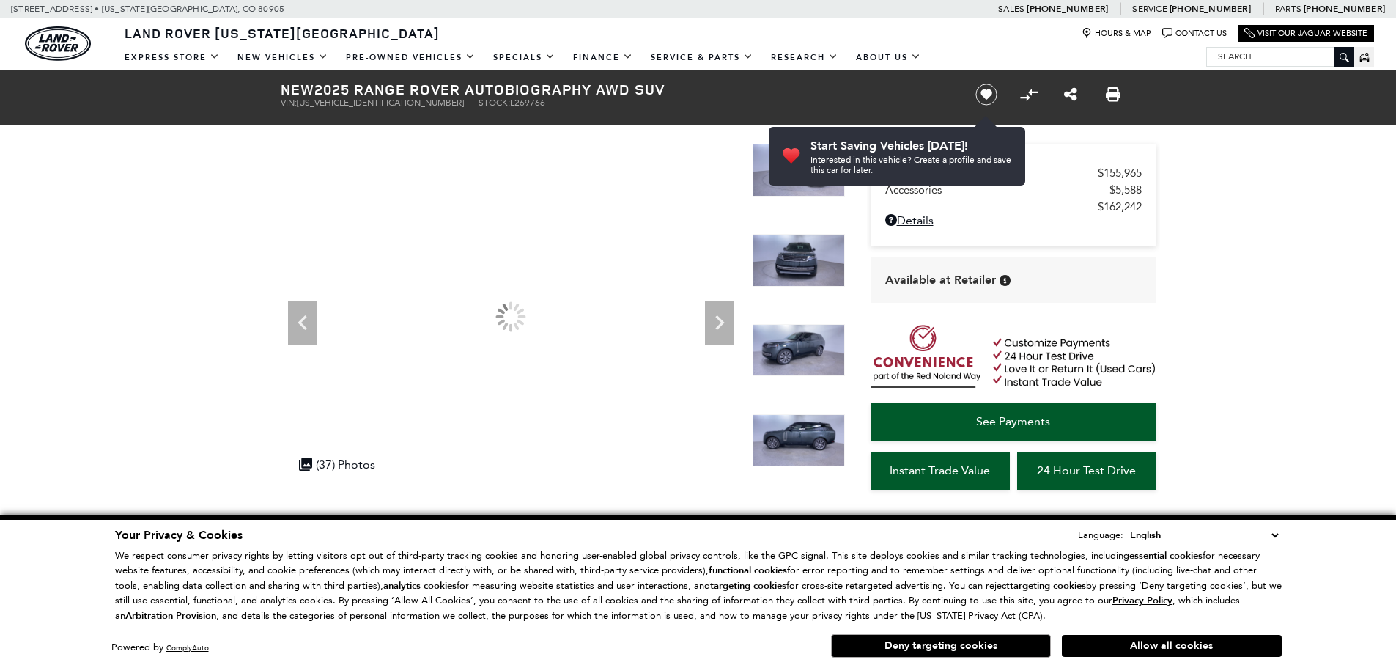 This screenshot has height=668, width=1396. What do you see at coordinates (603, 57) in the screenshot?
I see `a: Finance` at bounding box center [603, 57].